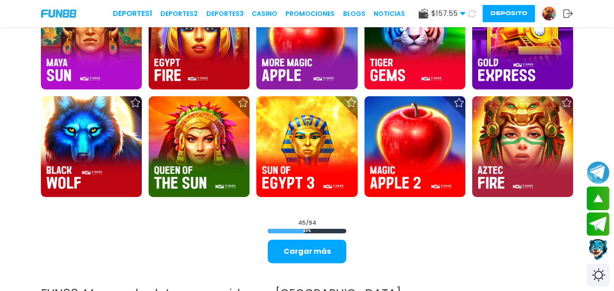 The height and width of the screenshot is (291, 614). Describe the element at coordinates (389, 14) in the screenshot. I see `a: NOTICIAS` at that location.